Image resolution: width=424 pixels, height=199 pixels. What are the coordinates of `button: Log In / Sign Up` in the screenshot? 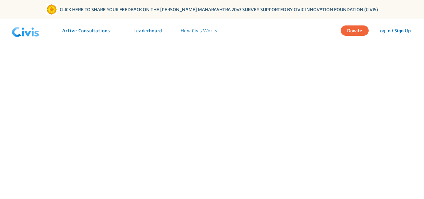 It's located at (394, 30).